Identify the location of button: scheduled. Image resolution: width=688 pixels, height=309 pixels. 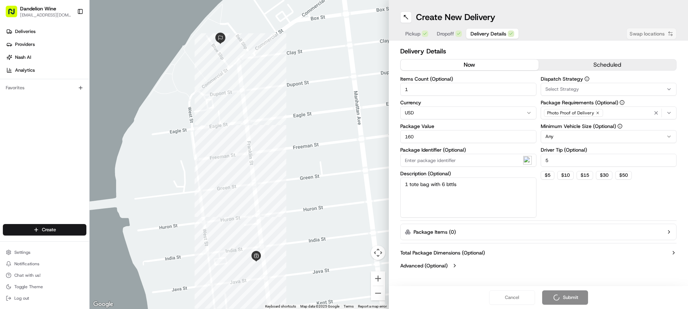
(607, 65).